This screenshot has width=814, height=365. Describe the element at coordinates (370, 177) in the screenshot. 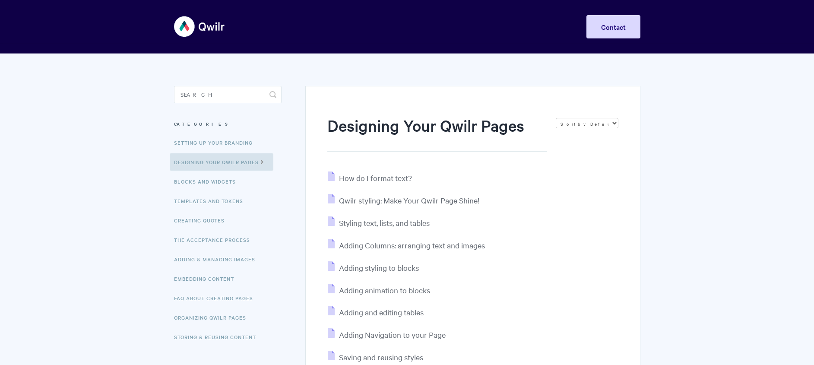

I see `a: How do I format text?` at that location.